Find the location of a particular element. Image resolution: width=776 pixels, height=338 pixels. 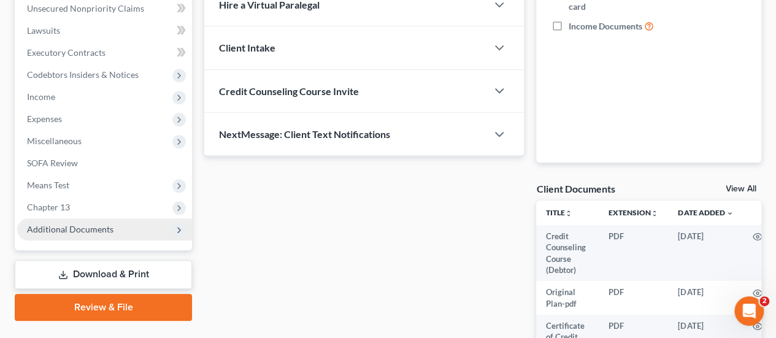

span: Chapter 13 is located at coordinates (48, 207).